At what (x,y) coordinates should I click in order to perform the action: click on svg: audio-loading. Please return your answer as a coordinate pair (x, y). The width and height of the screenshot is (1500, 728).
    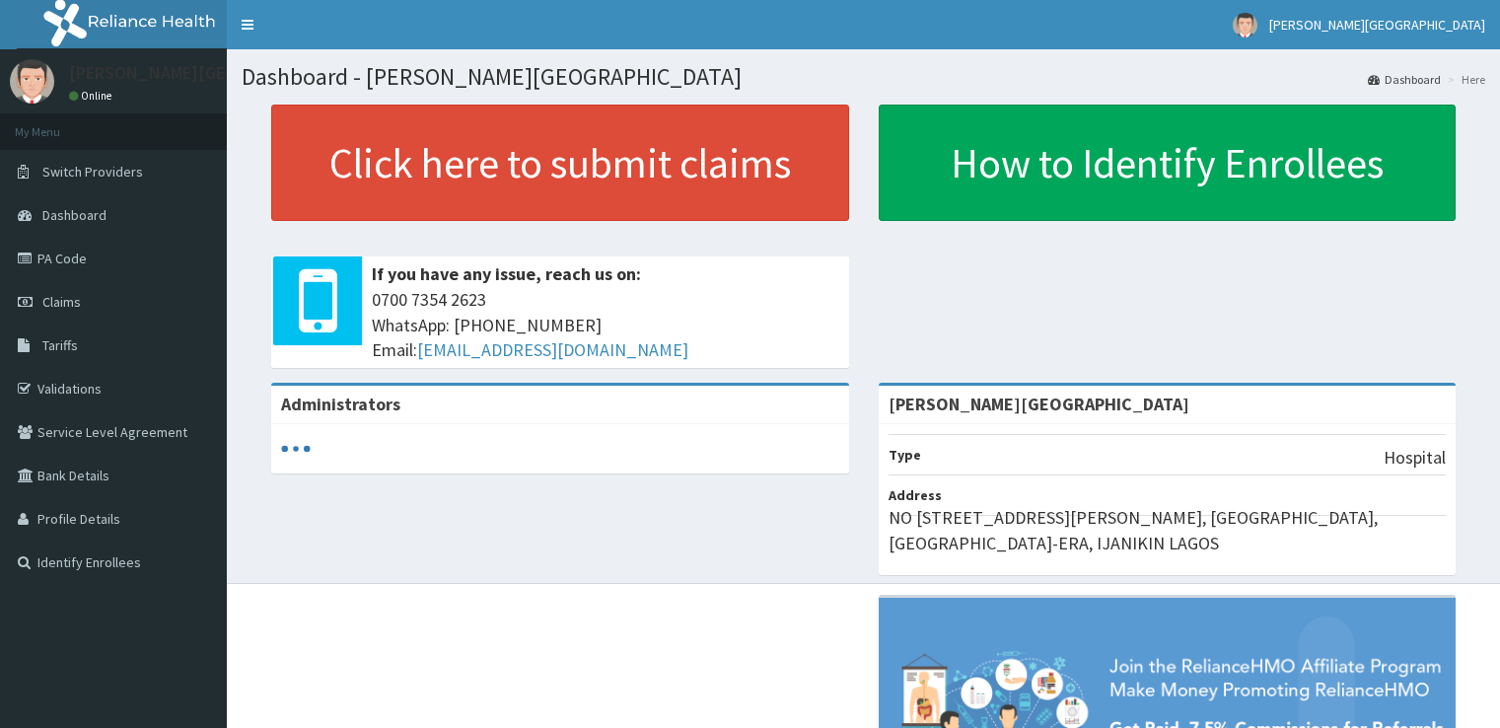
    Looking at the image, I should click on (296, 449).